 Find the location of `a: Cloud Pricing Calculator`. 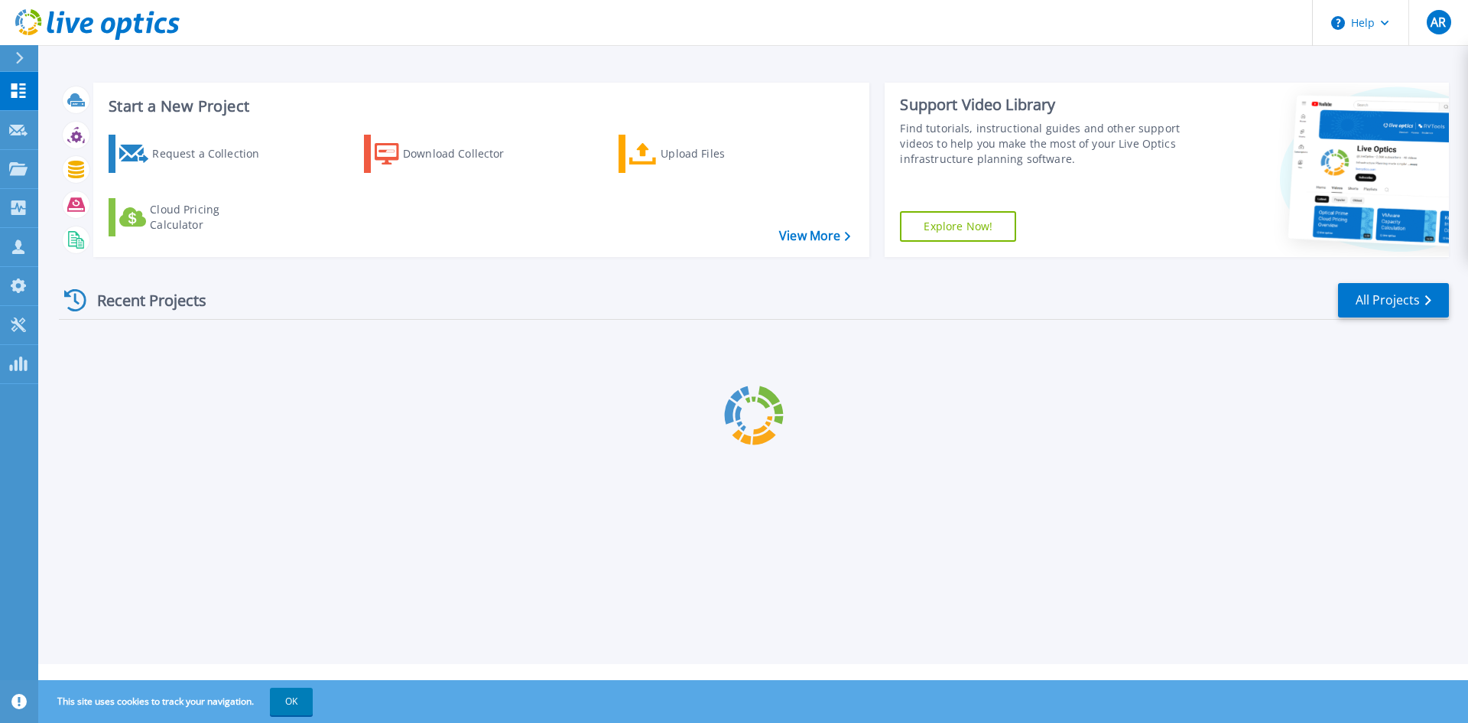

a: Cloud Pricing Calculator is located at coordinates (193, 217).